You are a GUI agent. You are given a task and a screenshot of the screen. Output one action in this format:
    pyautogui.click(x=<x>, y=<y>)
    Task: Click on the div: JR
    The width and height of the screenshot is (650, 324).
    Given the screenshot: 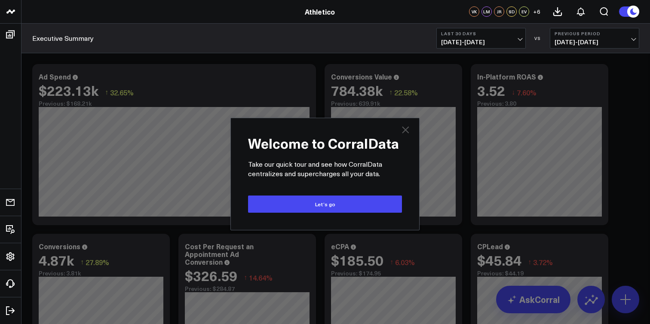 What is the action you would take?
    pyautogui.click(x=499, y=12)
    